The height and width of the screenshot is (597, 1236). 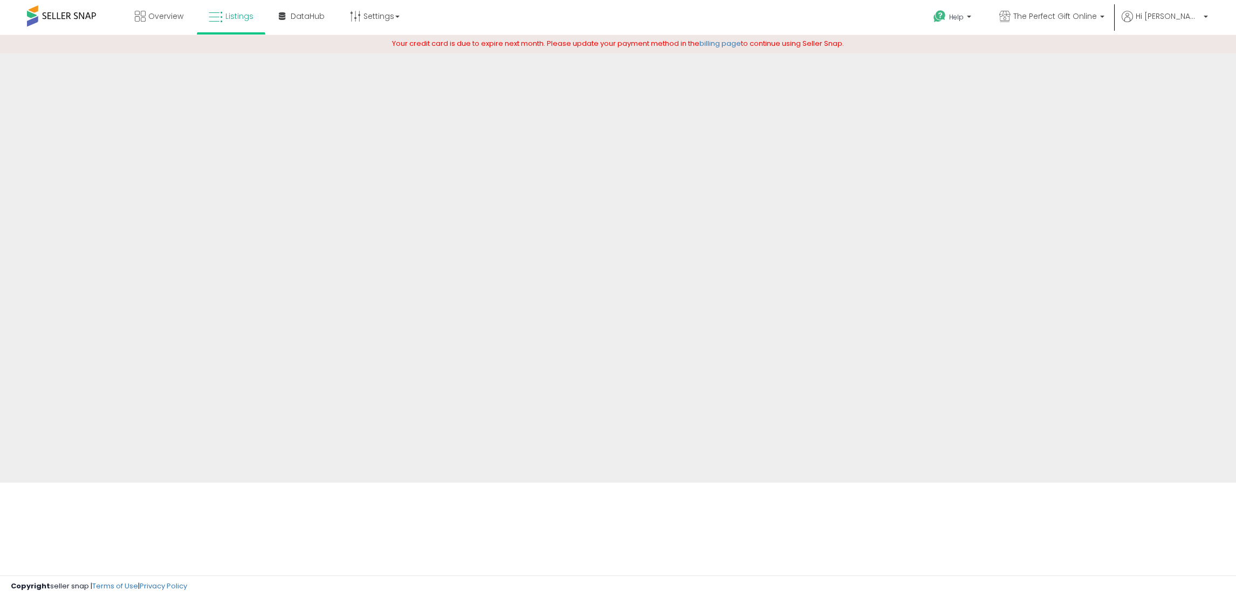 I want to click on span: Listings, so click(x=240, y=16).